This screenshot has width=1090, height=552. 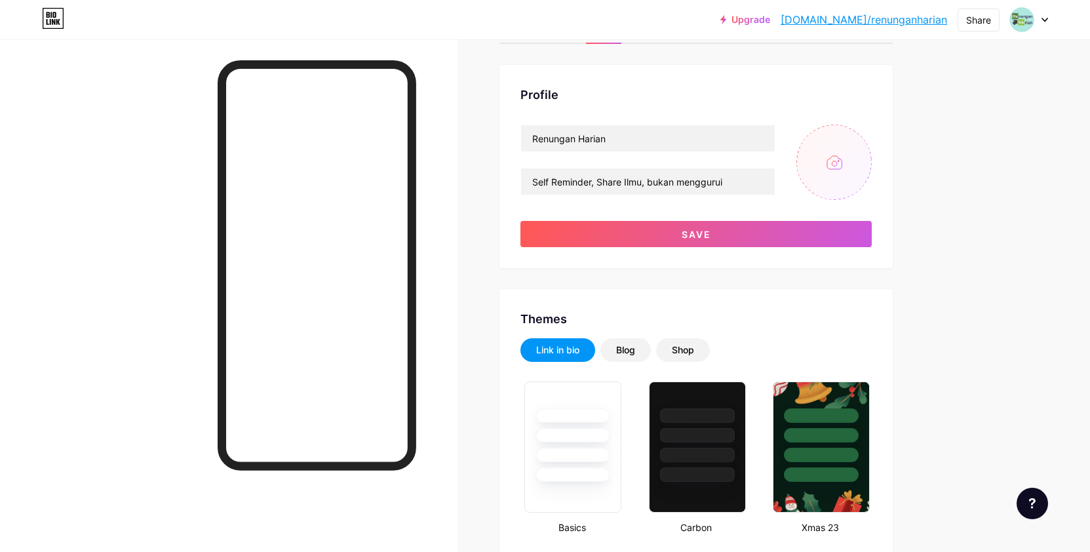 I want to click on a: Upgrade, so click(x=745, y=20).